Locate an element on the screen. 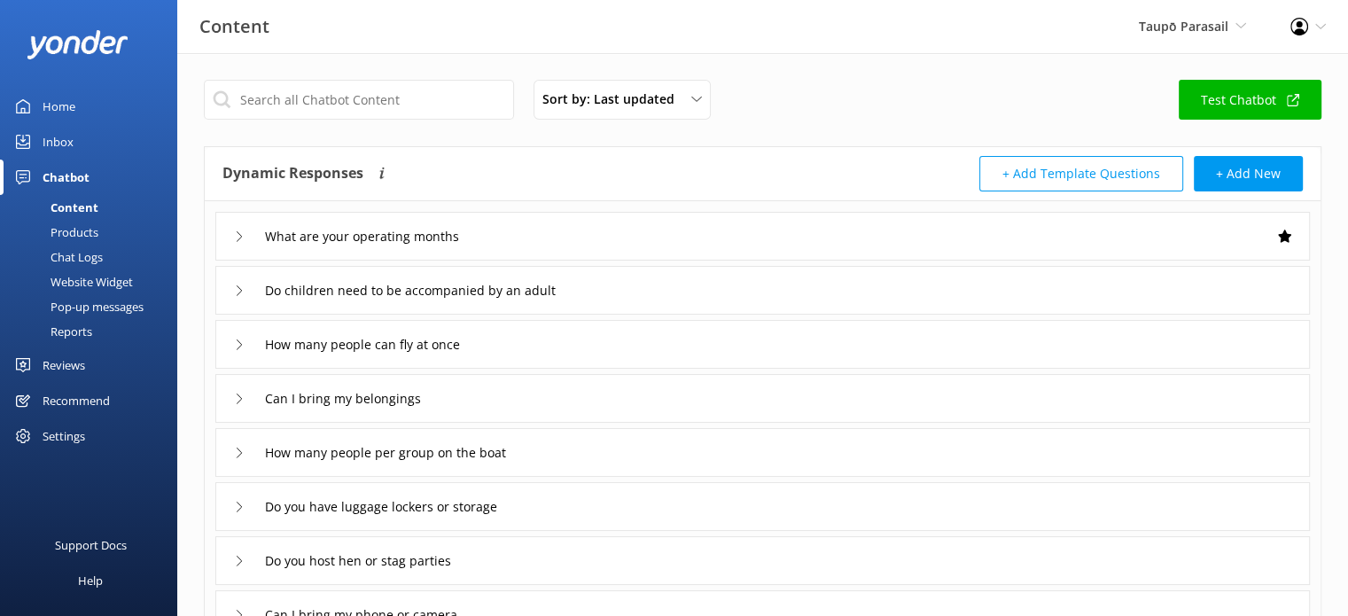  input: Search all Chatbot Content is located at coordinates (359, 99).